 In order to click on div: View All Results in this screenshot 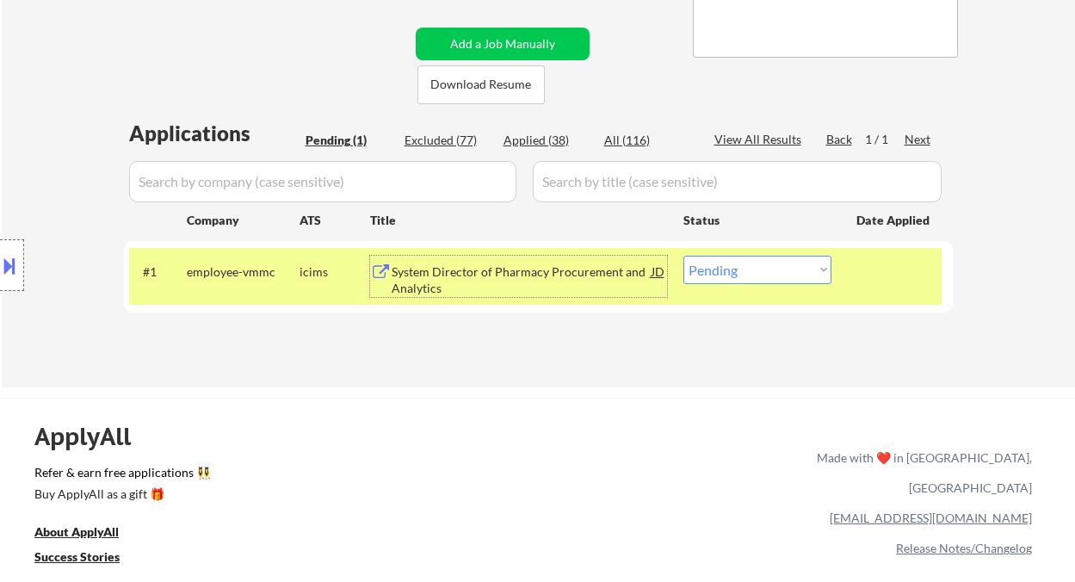, I will do `click(760, 139)`.